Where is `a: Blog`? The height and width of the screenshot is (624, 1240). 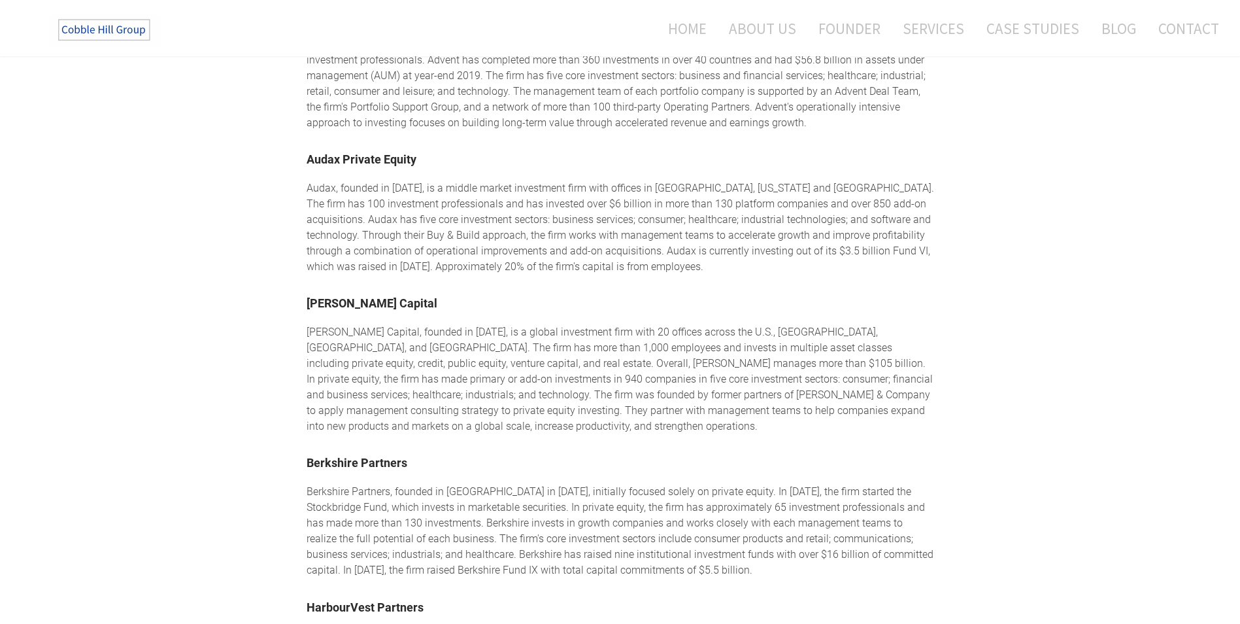
a: Blog is located at coordinates (1118, 28).